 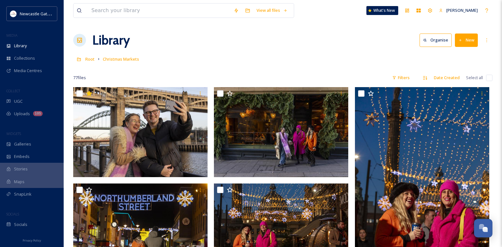 I want to click on span: Collections, so click(x=25, y=58).